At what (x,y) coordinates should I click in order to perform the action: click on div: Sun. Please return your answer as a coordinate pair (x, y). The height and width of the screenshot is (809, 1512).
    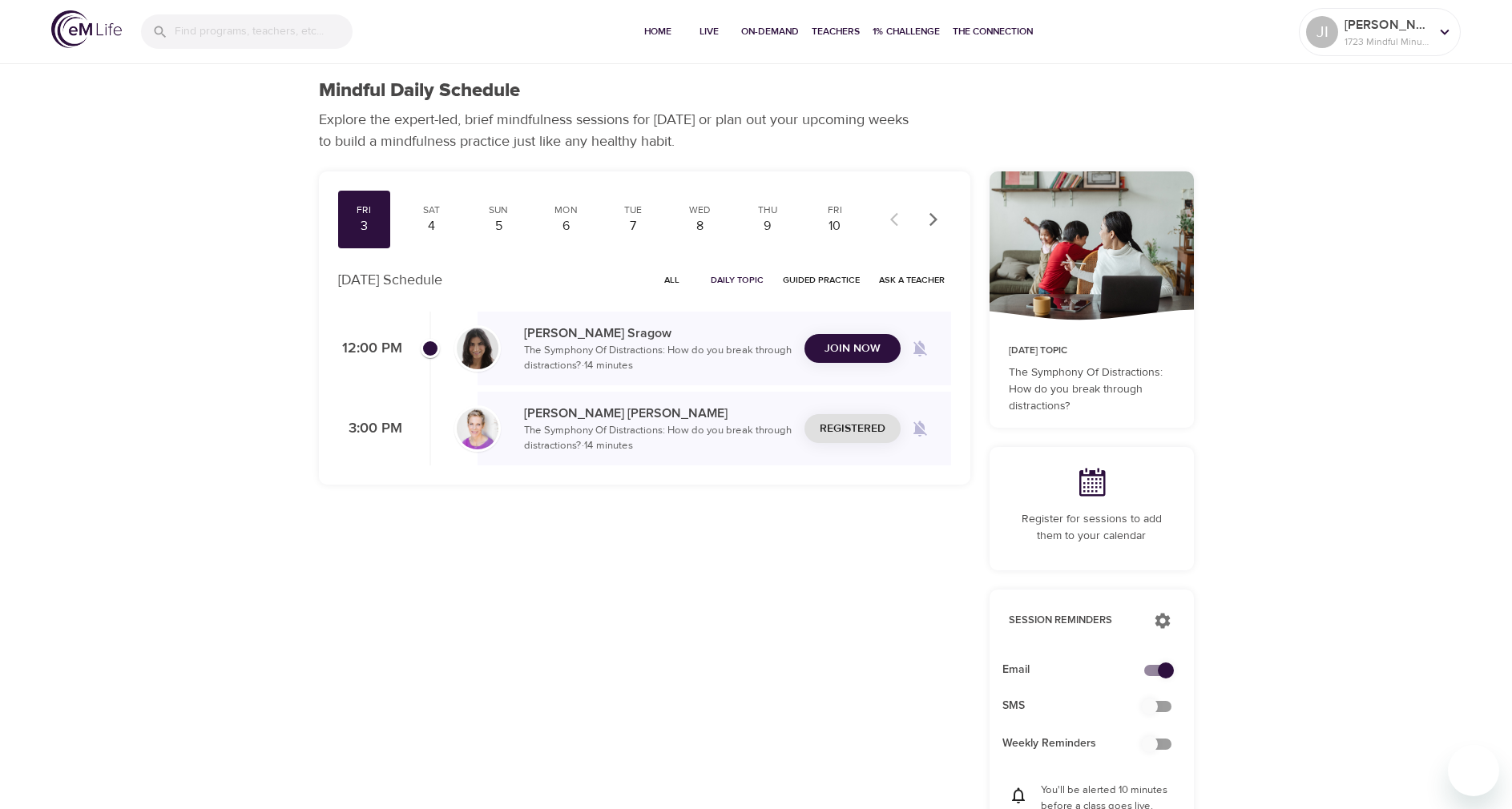
    Looking at the image, I should click on (499, 210).